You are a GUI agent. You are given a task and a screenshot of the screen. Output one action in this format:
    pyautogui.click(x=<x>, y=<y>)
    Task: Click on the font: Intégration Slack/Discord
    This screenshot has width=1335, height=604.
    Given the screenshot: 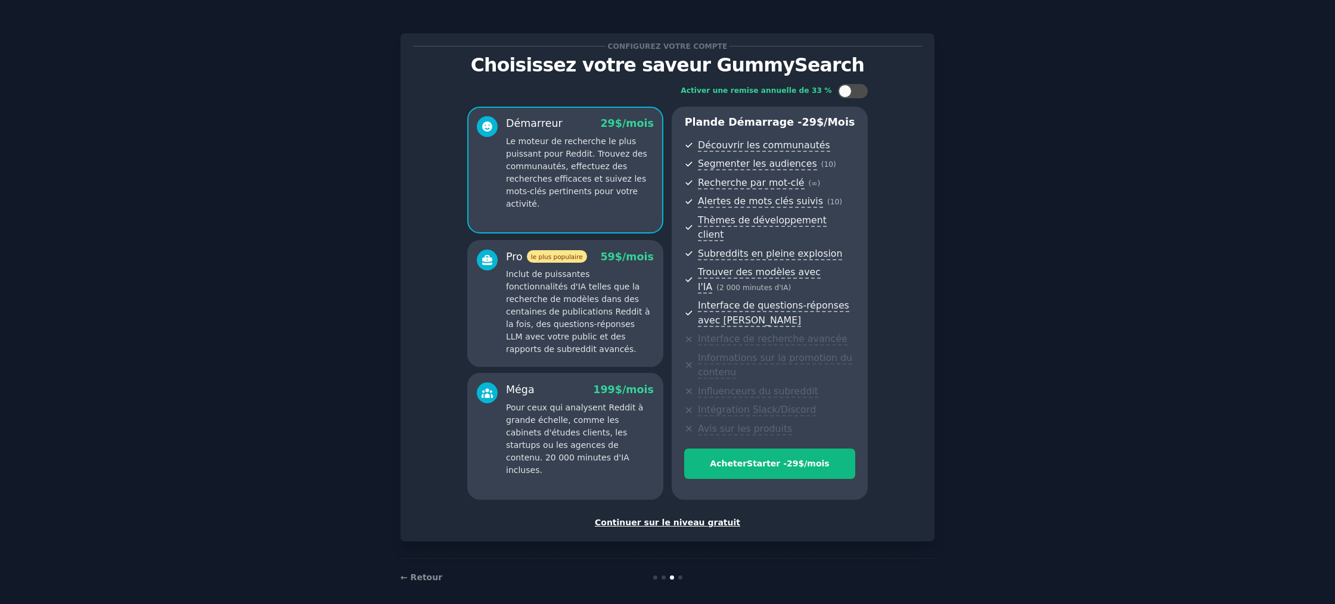 What is the action you would take?
    pyautogui.click(x=757, y=409)
    